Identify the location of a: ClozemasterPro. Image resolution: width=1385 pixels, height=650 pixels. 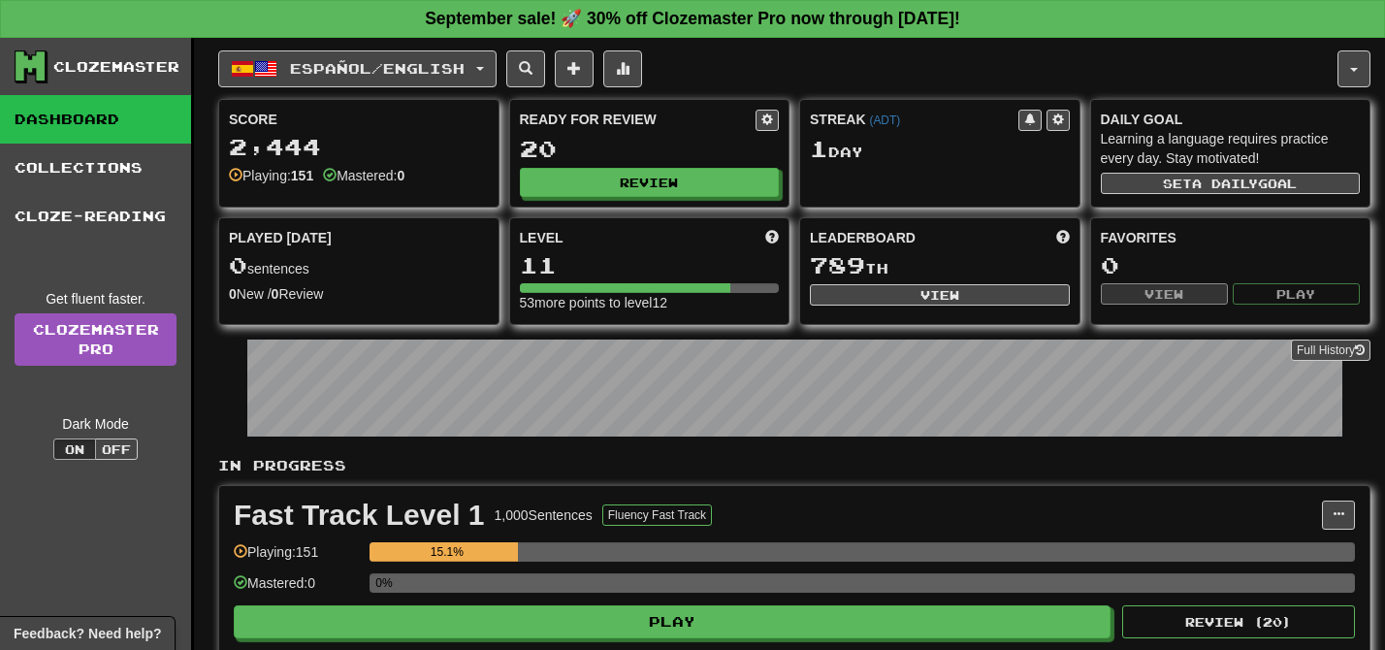
(95, 340).